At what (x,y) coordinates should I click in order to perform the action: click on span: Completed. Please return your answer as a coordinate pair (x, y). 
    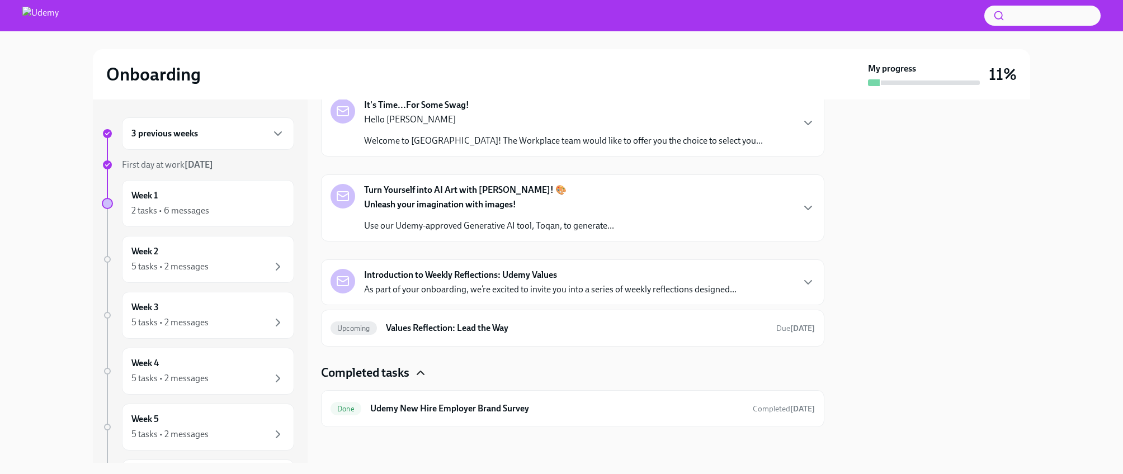
    Looking at the image, I should click on (784, 409).